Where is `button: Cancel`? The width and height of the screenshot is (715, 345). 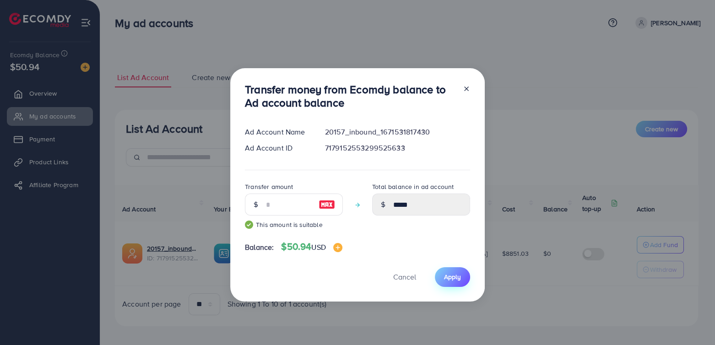
button: Cancel is located at coordinates (405, 277).